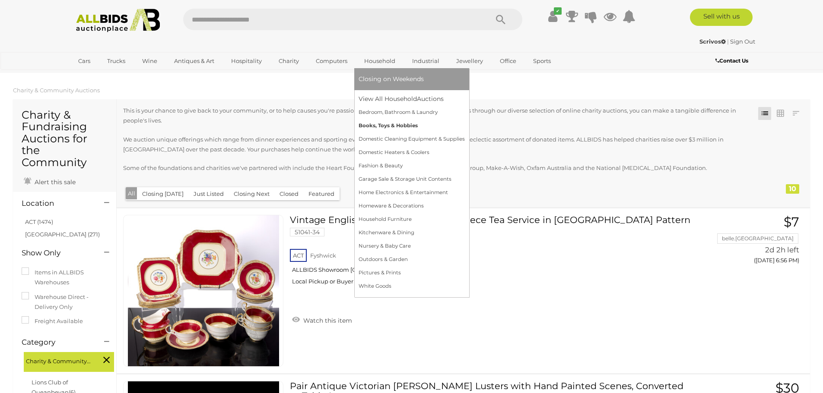 The image size is (823, 393). I want to click on a: Office, so click(508, 61).